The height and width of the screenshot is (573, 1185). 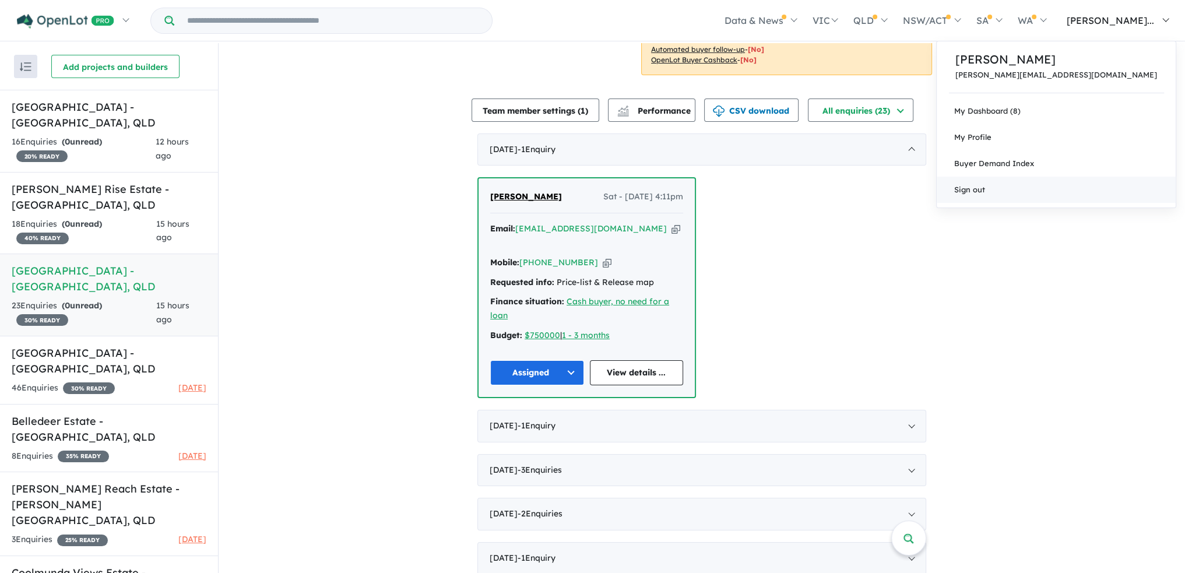 What do you see at coordinates (623, 108) in the screenshot?
I see `img: line-chart.svg` at bounding box center [623, 108].